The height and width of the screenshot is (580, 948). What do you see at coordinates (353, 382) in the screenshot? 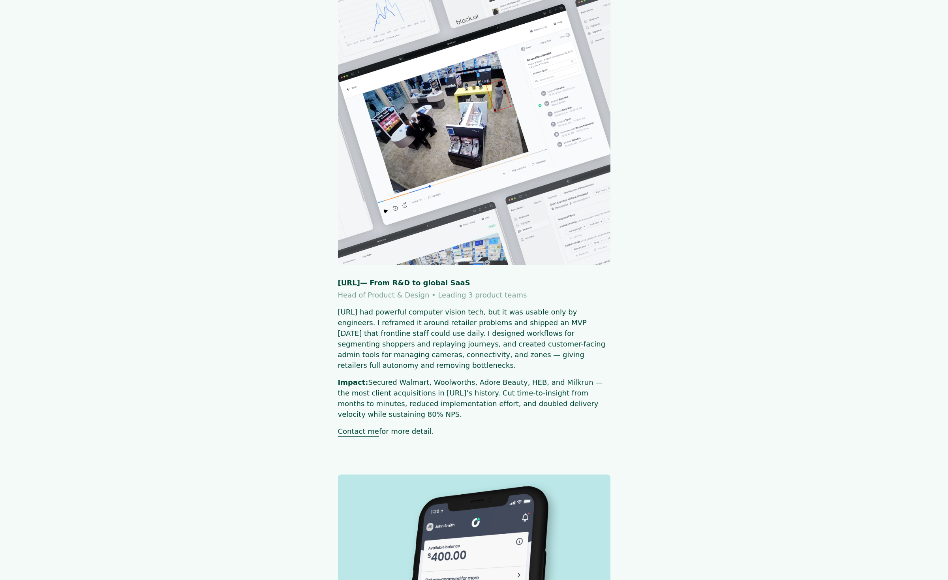
I see `strong: Impact:` at bounding box center [353, 382].